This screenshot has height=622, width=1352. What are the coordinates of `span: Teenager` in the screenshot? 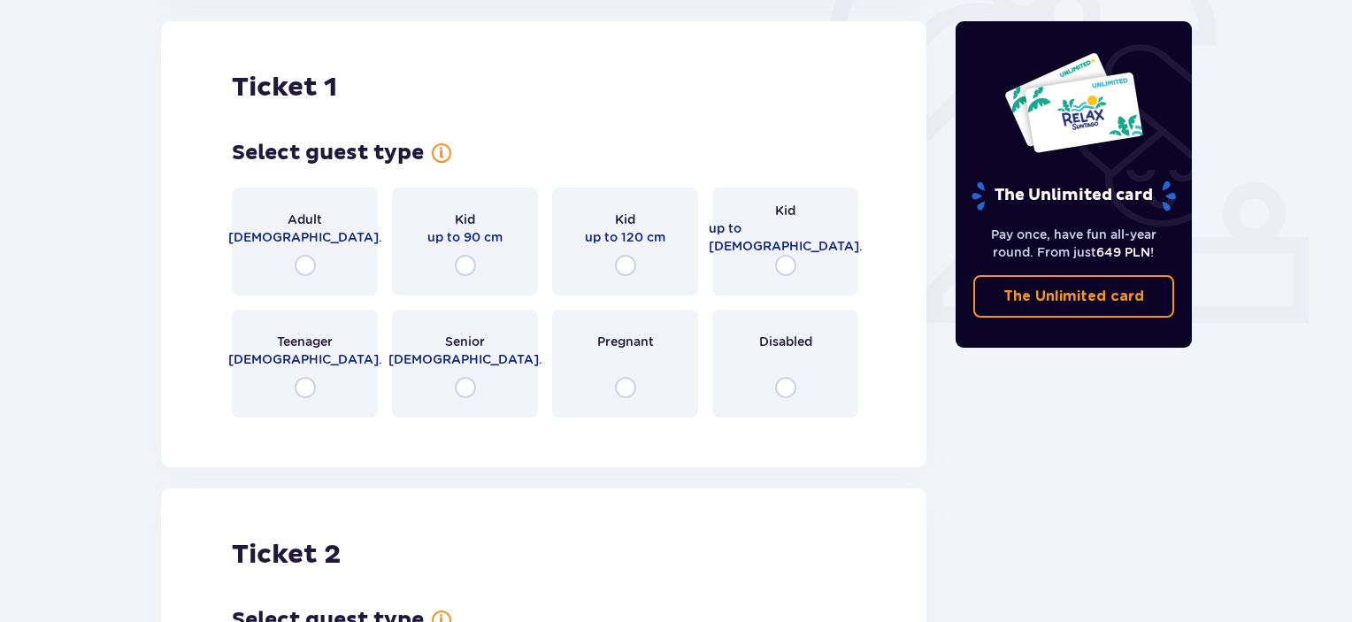 It's located at (304, 342).